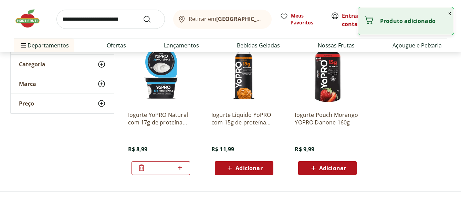  I want to click on span: R$ 9,99, so click(305, 150).